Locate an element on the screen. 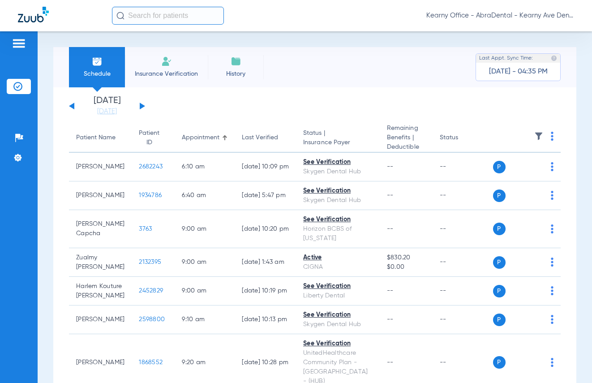 The image size is (592, 383). th: Status is located at coordinates (462, 138).